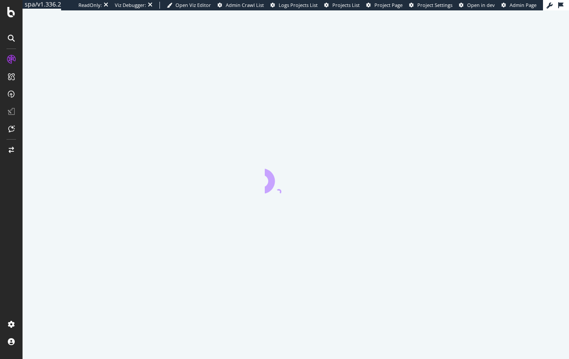 Image resolution: width=569 pixels, height=359 pixels. What do you see at coordinates (346, 5) in the screenshot?
I see `span: Projects List` at bounding box center [346, 5].